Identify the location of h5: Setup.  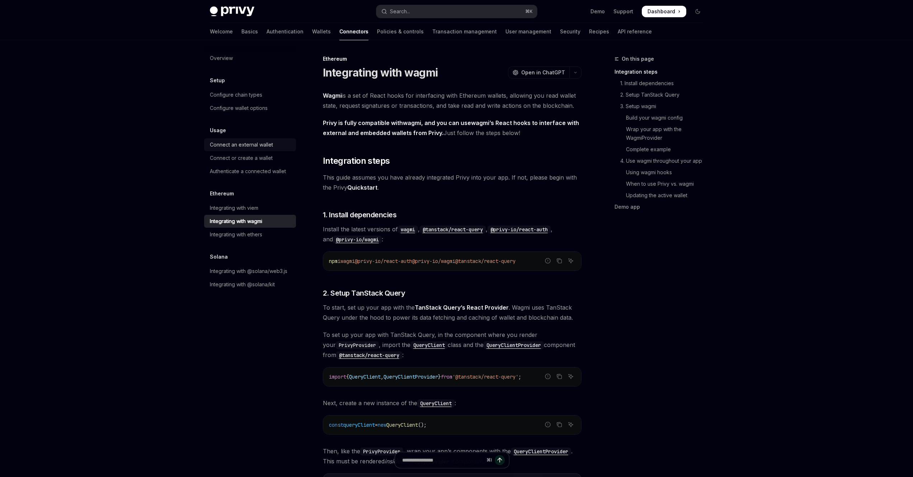
(218, 80).